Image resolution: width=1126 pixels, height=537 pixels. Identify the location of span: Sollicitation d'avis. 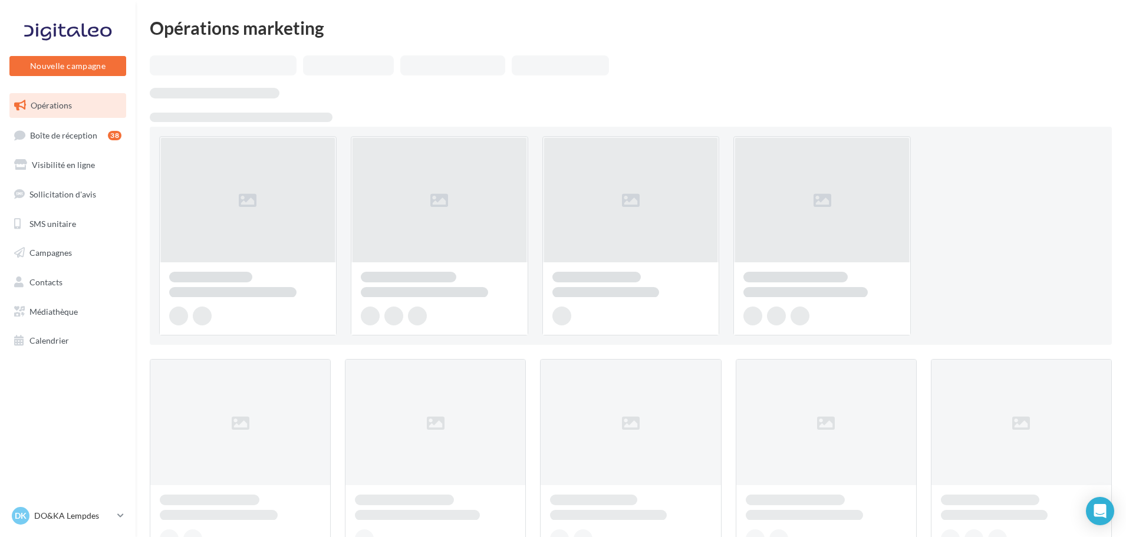
(63, 194).